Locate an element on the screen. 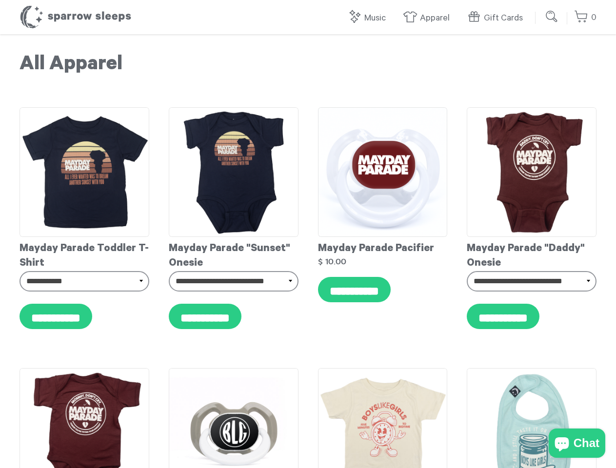 Image resolution: width=616 pixels, height=468 pixels. img: MaydayParade-SunsetOnesie_grande.png is located at coordinates (234, 172).